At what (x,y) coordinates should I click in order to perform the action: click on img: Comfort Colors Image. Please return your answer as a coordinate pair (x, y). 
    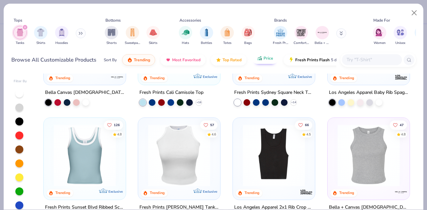
    Looking at the image, I should click on (301, 33).